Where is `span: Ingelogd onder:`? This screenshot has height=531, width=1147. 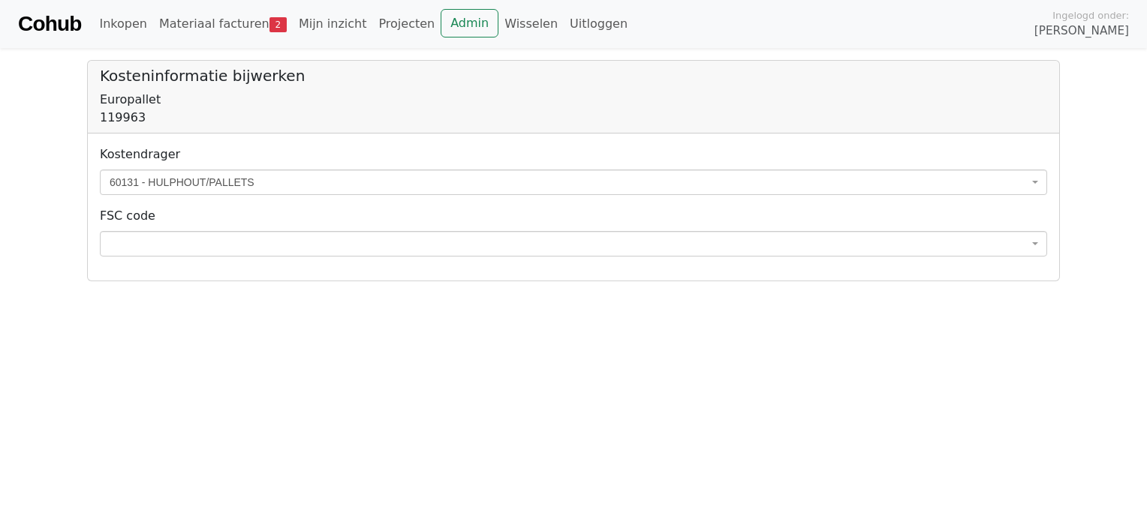 span: Ingelogd onder: is located at coordinates (1091, 15).